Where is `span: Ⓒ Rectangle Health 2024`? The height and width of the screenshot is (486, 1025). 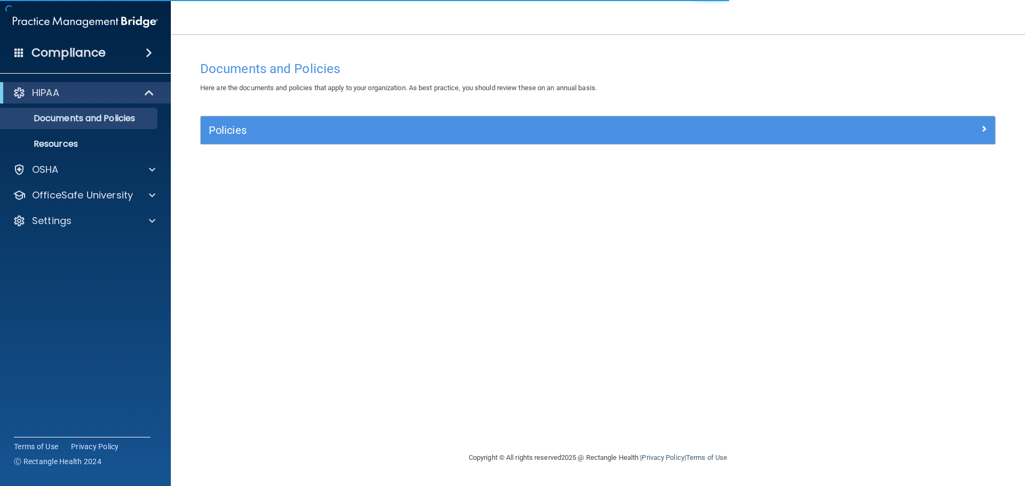 span: Ⓒ Rectangle Health 2024 is located at coordinates (58, 462).